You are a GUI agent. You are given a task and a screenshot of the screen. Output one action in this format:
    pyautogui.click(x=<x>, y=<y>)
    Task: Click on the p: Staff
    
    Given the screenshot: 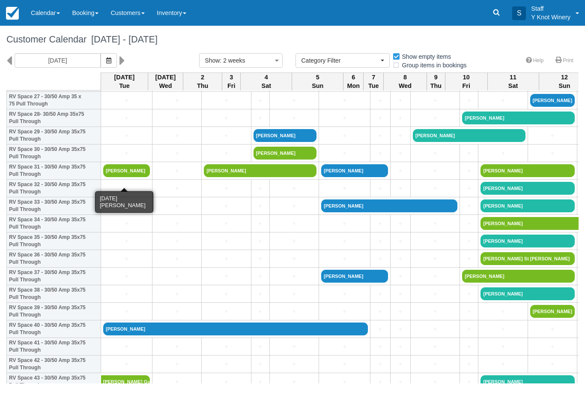 What is the action you would take?
    pyautogui.click(x=551, y=9)
    